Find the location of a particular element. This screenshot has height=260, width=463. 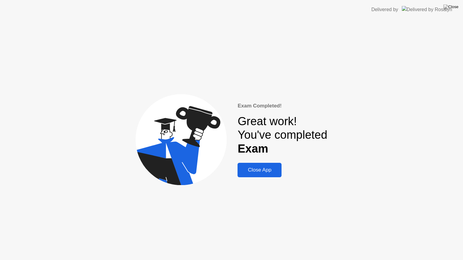

div: Exam Completed! is located at coordinates (282, 106).